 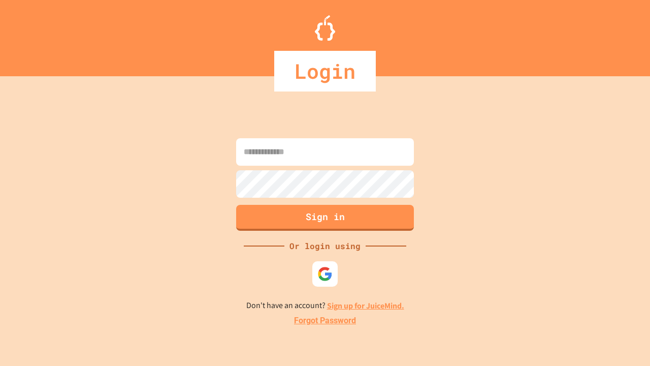 What do you see at coordinates (325, 28) in the screenshot?
I see `img: Logo.svg` at bounding box center [325, 28].